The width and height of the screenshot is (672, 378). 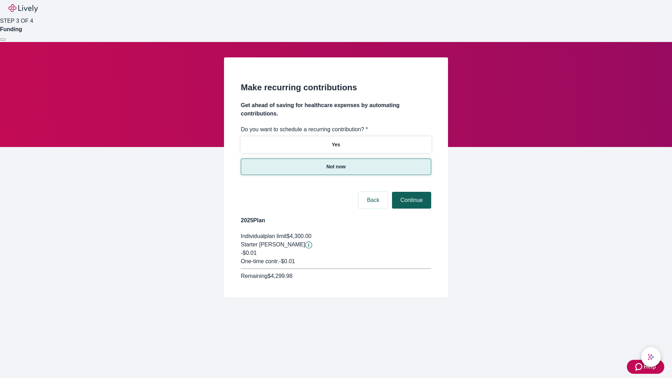 What do you see at coordinates (260, 261) in the screenshot?
I see `span: One-time contr.` at bounding box center [260, 261].